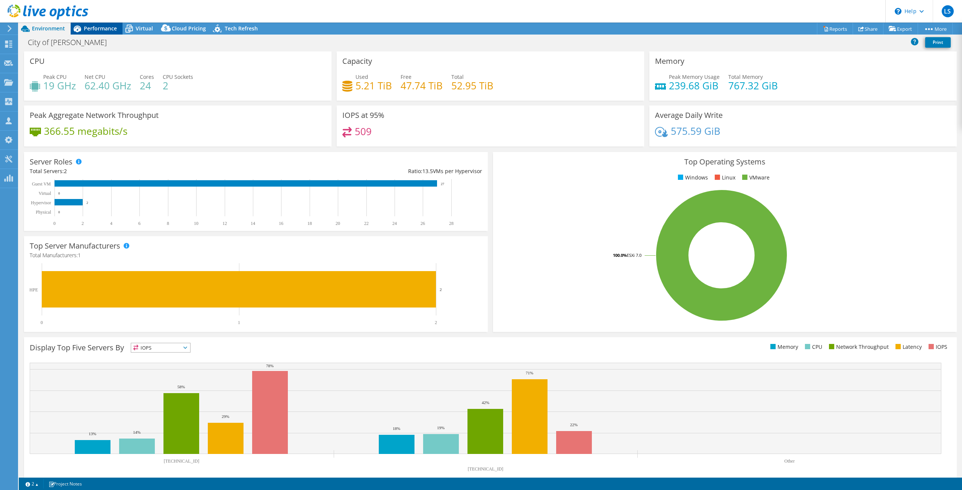  I want to click on text: 14%, so click(137, 432).